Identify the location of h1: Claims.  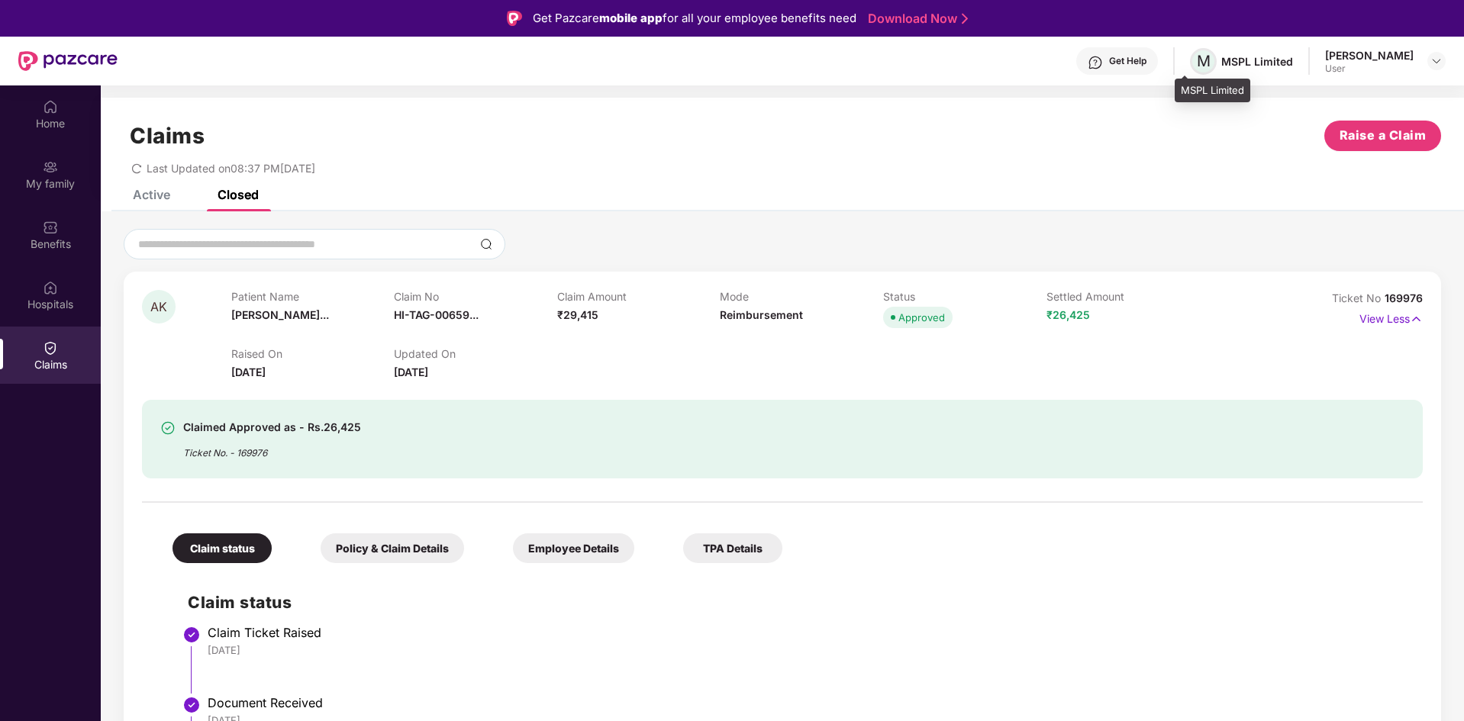
(167, 136).